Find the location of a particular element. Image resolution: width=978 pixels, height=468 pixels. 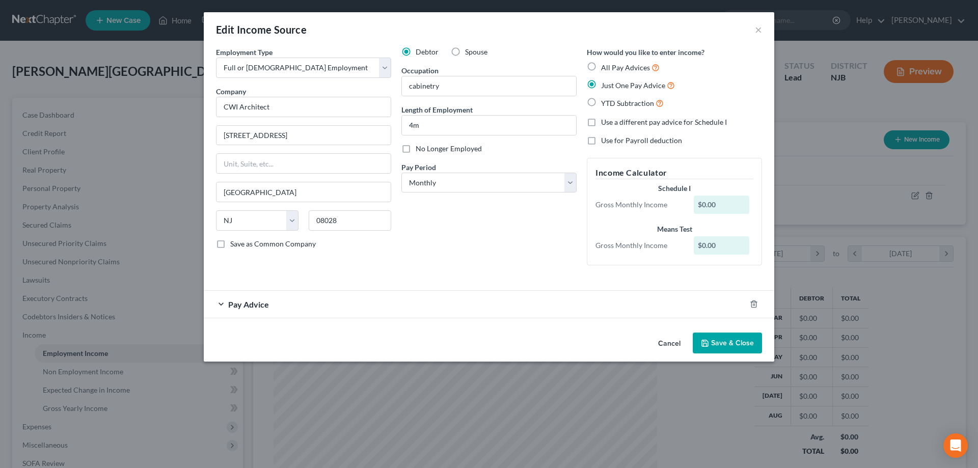

button: Save & Close is located at coordinates (728, 343).